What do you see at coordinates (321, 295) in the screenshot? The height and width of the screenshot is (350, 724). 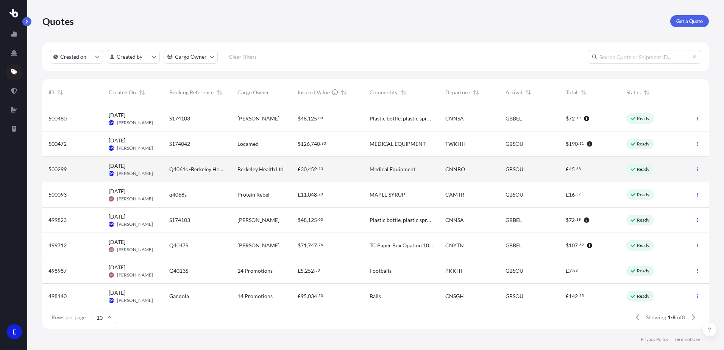 I see `span: 50` at bounding box center [321, 295].